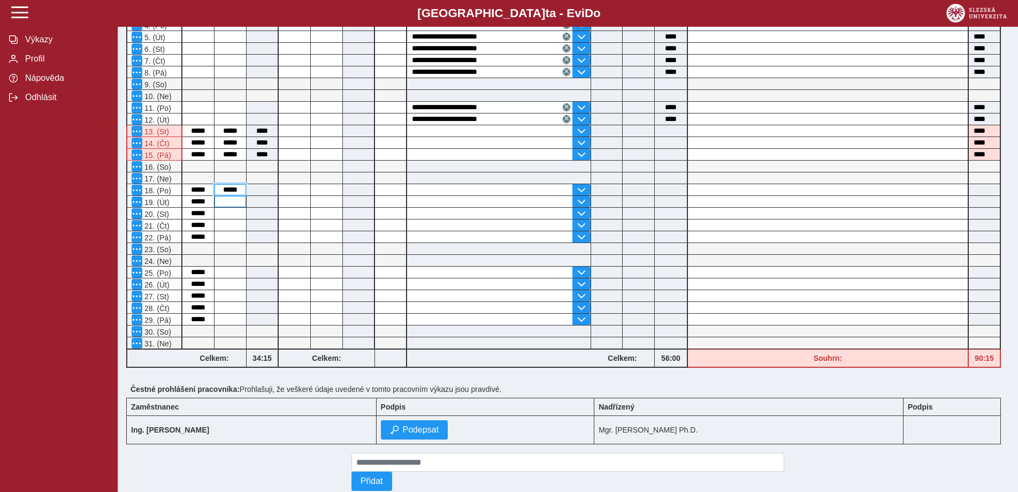  What do you see at coordinates (616, 407) in the screenshot?
I see `b: Nadřízený` at bounding box center [616, 407].